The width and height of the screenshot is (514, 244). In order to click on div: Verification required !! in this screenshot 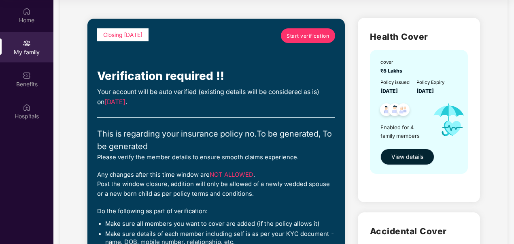, I will do `click(216, 76)`.